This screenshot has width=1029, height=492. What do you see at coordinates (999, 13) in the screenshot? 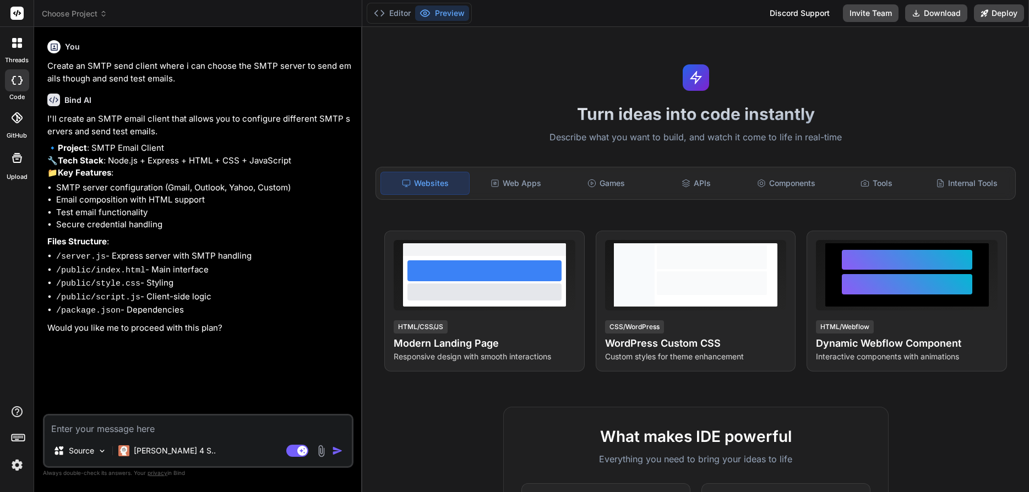
I see `button: Deploy` at bounding box center [999, 13].